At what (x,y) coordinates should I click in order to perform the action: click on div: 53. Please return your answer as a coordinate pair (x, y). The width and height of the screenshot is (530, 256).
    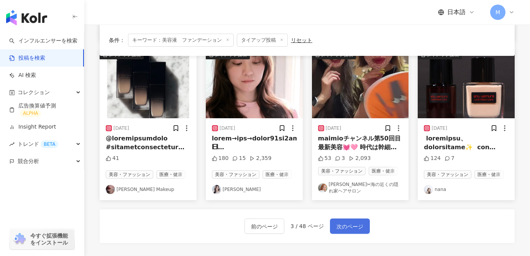
    Looking at the image, I should click on (325, 159).